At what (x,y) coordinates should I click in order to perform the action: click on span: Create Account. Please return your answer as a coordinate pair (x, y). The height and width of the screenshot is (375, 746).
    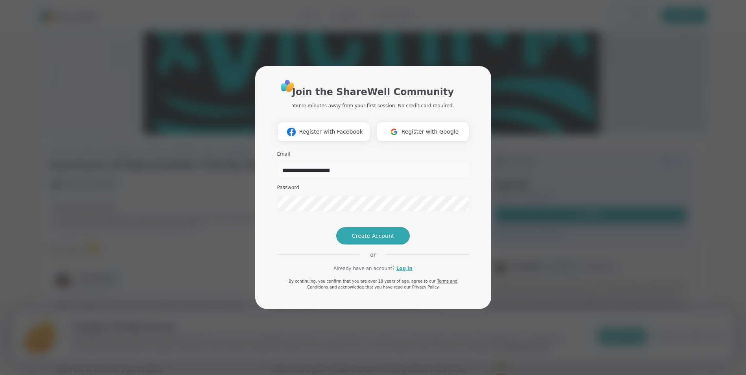
    Looking at the image, I should click on (373, 236).